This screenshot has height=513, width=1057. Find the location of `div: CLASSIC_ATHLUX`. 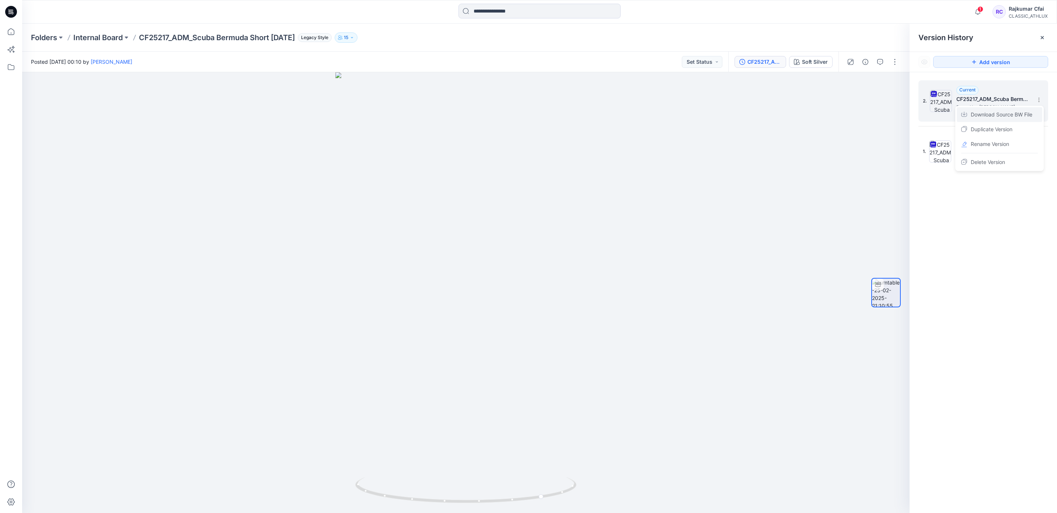

div: CLASSIC_ATHLUX is located at coordinates (1028, 16).